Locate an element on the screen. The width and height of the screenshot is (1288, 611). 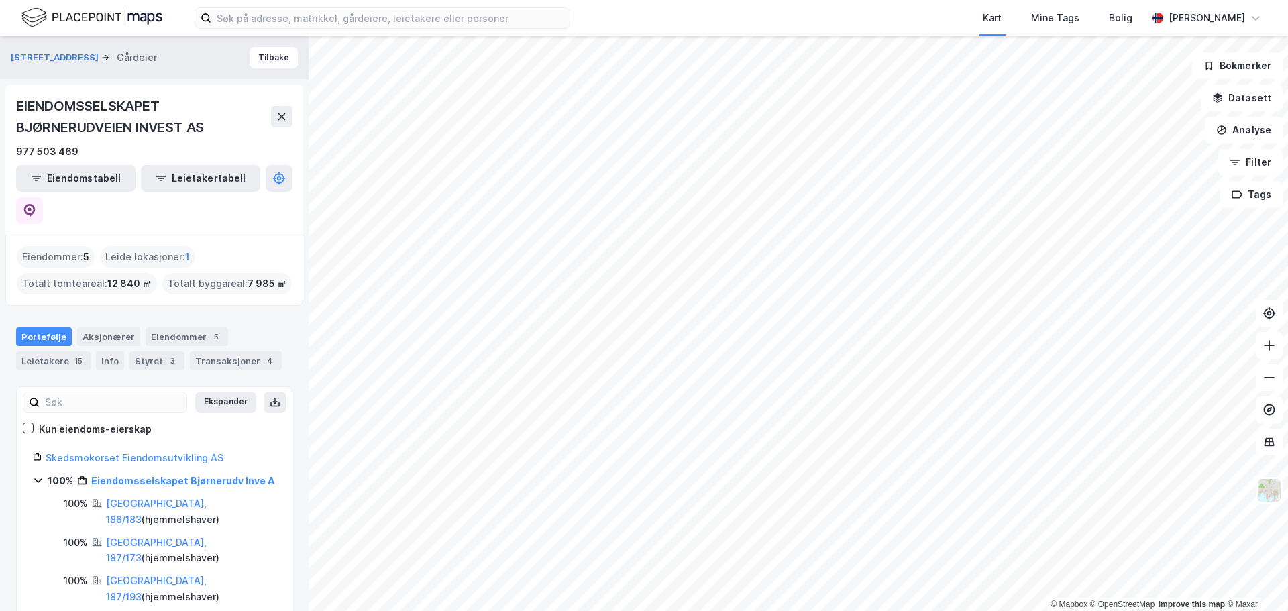
input: Søk på adresse, matrikkel, gårdeiere, leietakere eller personer is located at coordinates (390, 18).